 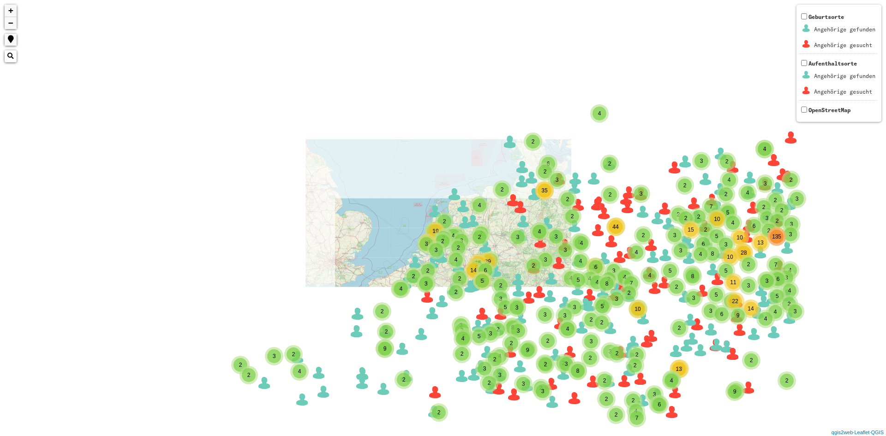 What do you see at coordinates (750, 309) in the screenshot?
I see `span: 14` at bounding box center [750, 309].